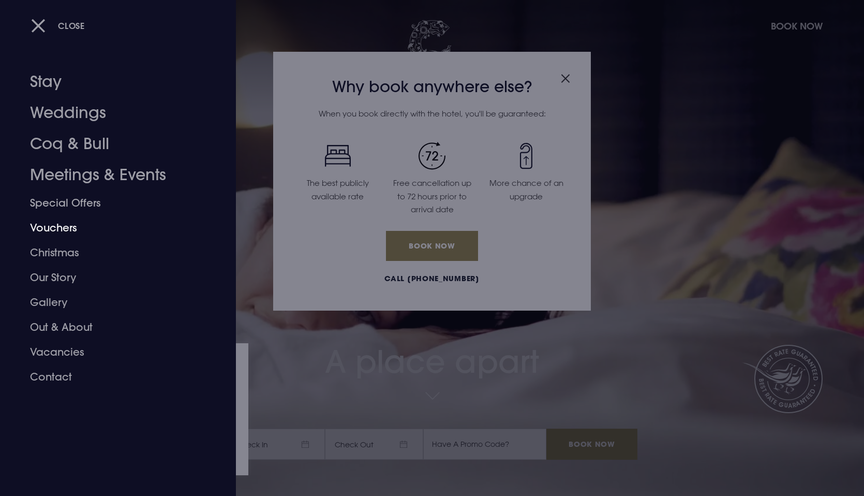 Image resolution: width=864 pixels, height=496 pixels. What do you see at coordinates (71, 25) in the screenshot?
I see `span: Close` at bounding box center [71, 25].